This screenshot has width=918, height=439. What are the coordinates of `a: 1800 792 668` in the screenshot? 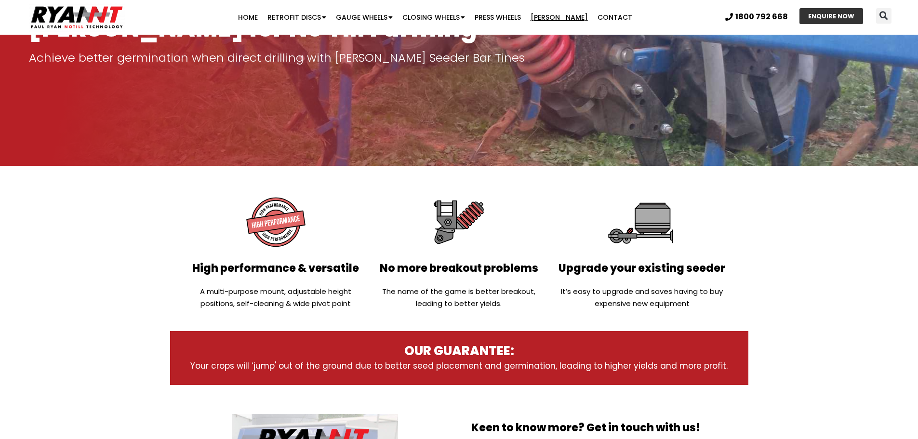 It's located at (757, 17).